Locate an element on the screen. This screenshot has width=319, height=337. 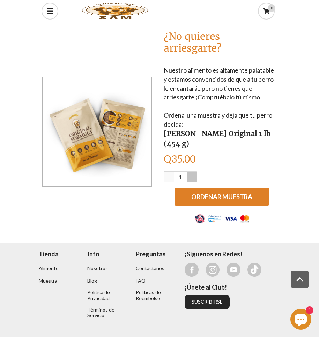
button: Reducir cantidad para Sam Original, 1 lb (454 g) is located at coordinates (169, 177).